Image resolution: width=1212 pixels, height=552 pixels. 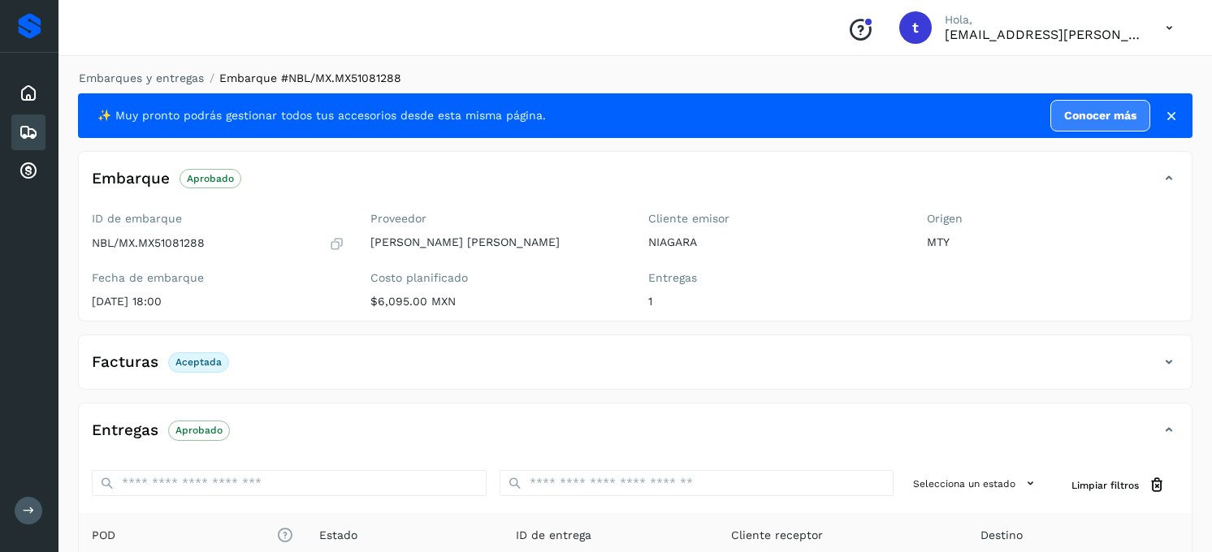 What do you see at coordinates (496, 301) in the screenshot?
I see `p: $6,095.00 MXN` at bounding box center [496, 301].